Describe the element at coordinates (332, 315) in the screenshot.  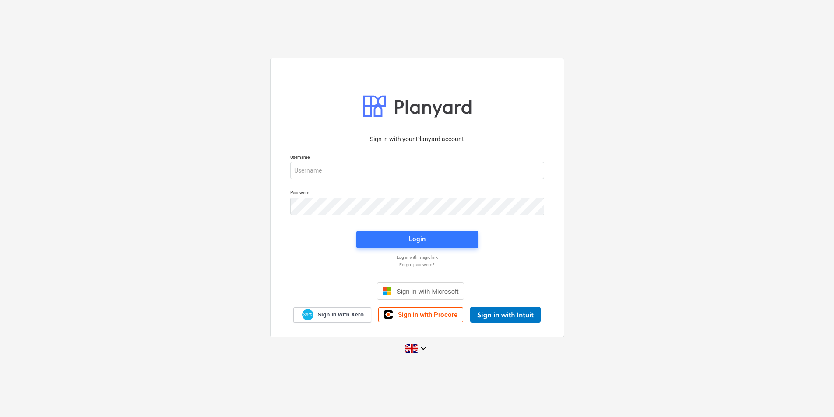
I see `a: Sign in with Xero` at that location.